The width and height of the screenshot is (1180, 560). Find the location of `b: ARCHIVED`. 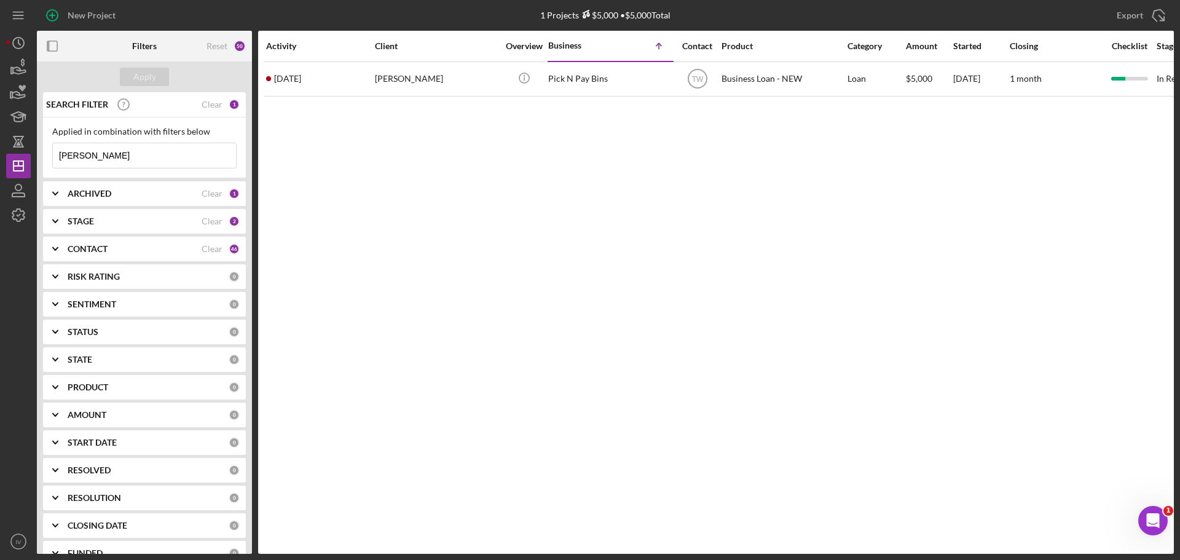

b: ARCHIVED is located at coordinates (89, 194).